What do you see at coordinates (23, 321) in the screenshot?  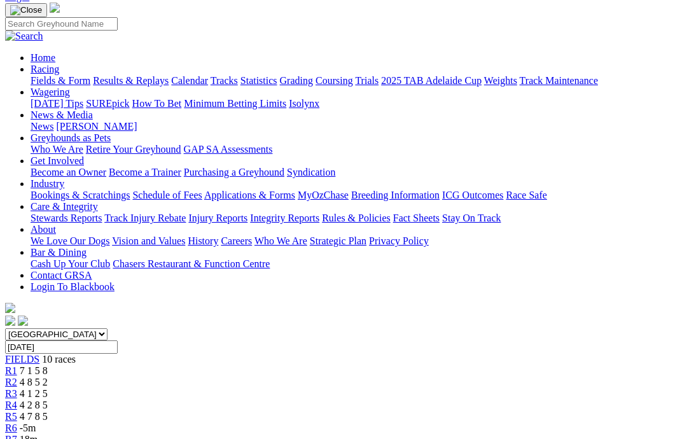 I see `img: twitter.svg` at bounding box center [23, 321].